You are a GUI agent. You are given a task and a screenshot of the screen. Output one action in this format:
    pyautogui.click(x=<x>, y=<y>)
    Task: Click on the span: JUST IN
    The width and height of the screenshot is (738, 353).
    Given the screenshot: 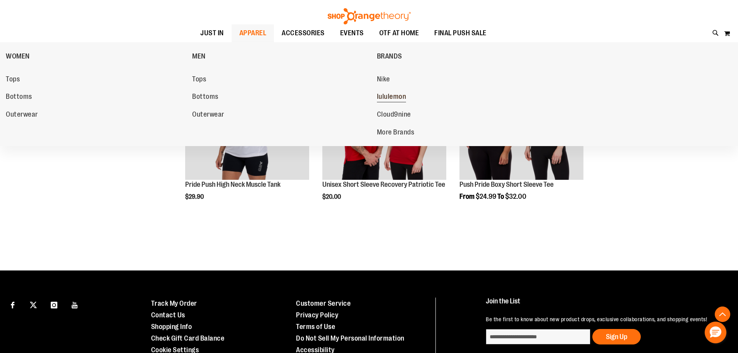 What is the action you would take?
    pyautogui.click(x=212, y=33)
    